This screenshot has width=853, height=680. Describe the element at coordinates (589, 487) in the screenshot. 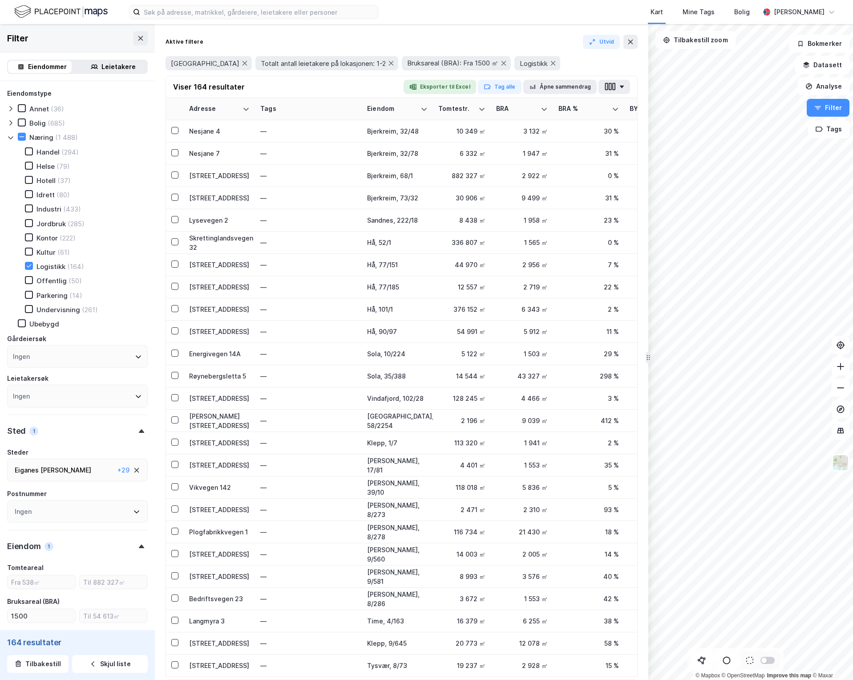

I see `div: 5 %` at that location.